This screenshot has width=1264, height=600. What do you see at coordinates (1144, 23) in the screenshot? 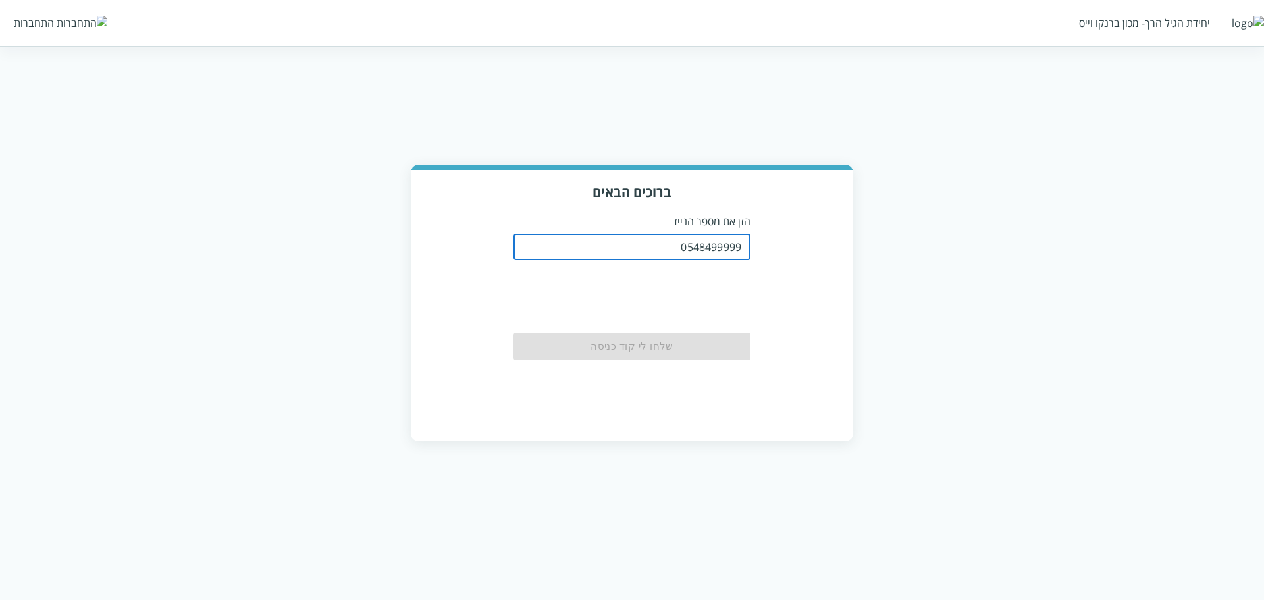
I see `div: יחידת הגיל הרך- מכון ברנקו וייס` at bounding box center [1144, 23].